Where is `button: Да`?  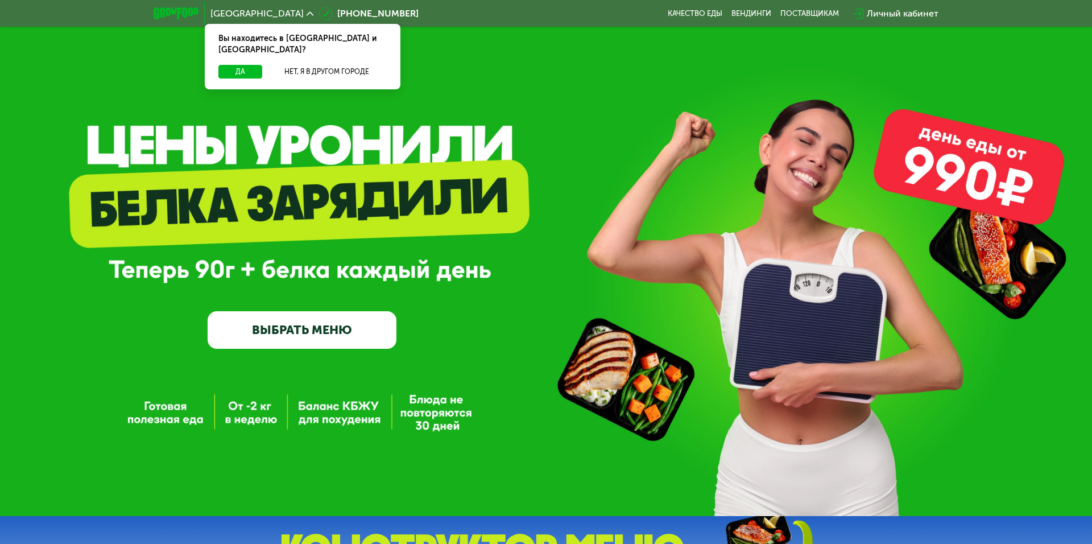
button: Да is located at coordinates (240, 72).